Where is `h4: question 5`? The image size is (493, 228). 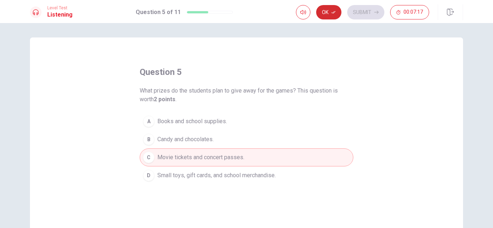
h4: question 5 is located at coordinates (161, 72).